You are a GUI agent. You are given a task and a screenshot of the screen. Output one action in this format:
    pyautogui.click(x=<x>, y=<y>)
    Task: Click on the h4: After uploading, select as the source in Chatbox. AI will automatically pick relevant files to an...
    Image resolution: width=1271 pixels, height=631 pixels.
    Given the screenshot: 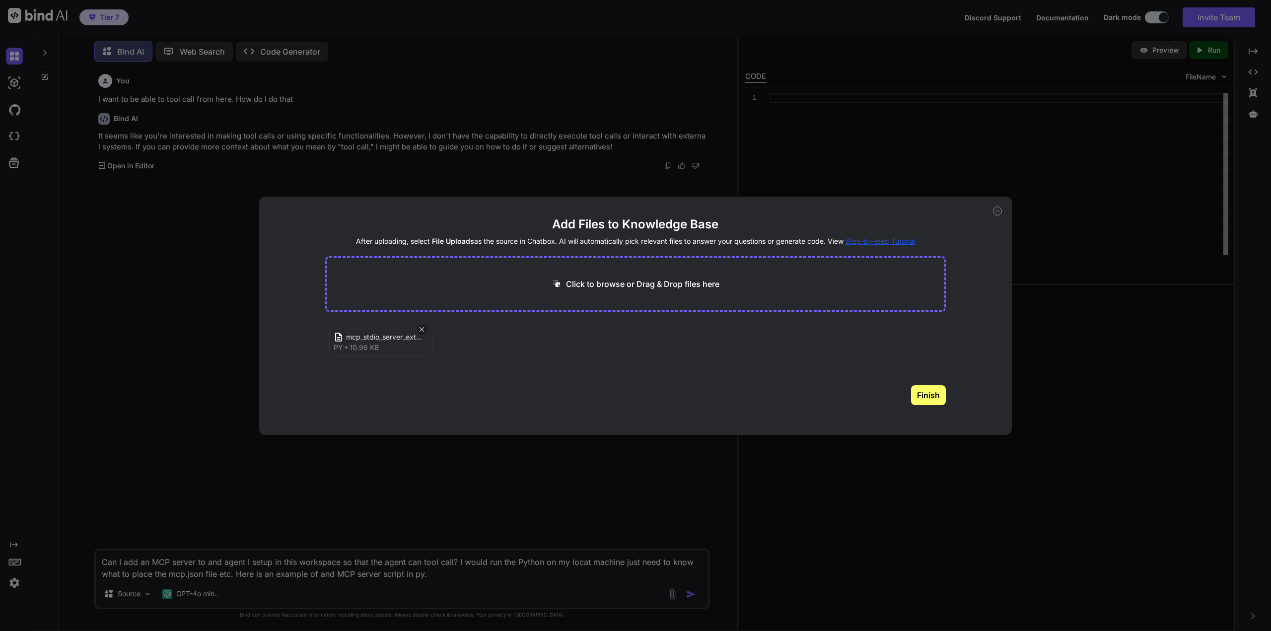 What is the action you would take?
    pyautogui.click(x=636, y=241)
    